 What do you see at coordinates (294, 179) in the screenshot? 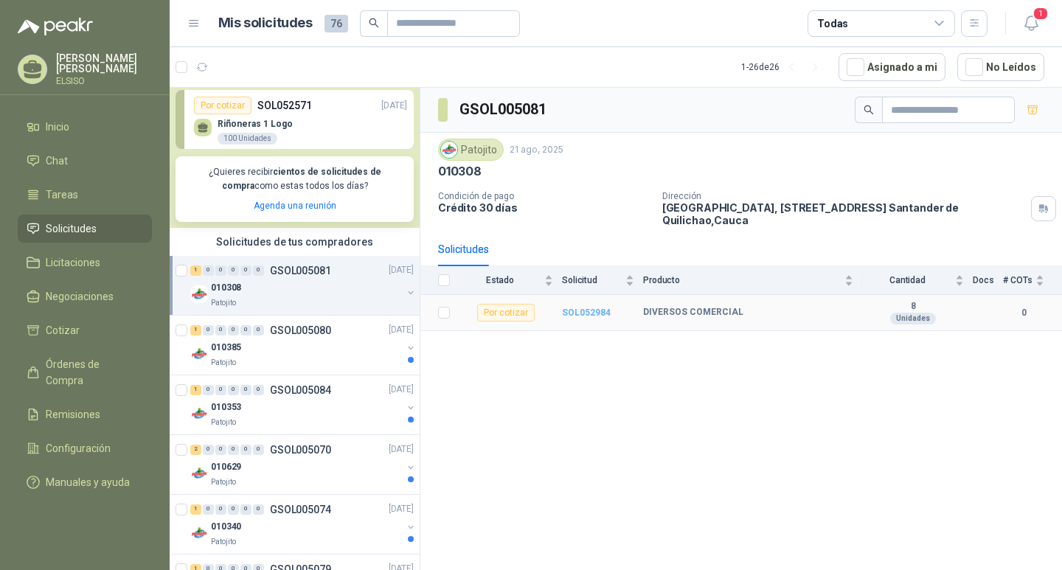
I see `p: ¿Quieres recibir como estas todos los días?` at bounding box center [294, 179].